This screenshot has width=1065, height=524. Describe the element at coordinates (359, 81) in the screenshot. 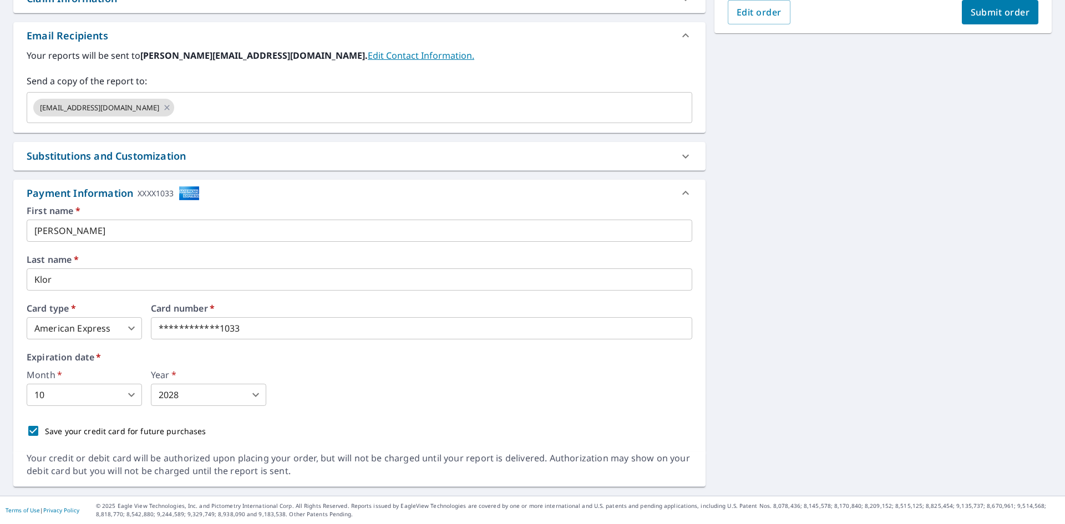

I see `label: Send a copy of the report to:` at that location.